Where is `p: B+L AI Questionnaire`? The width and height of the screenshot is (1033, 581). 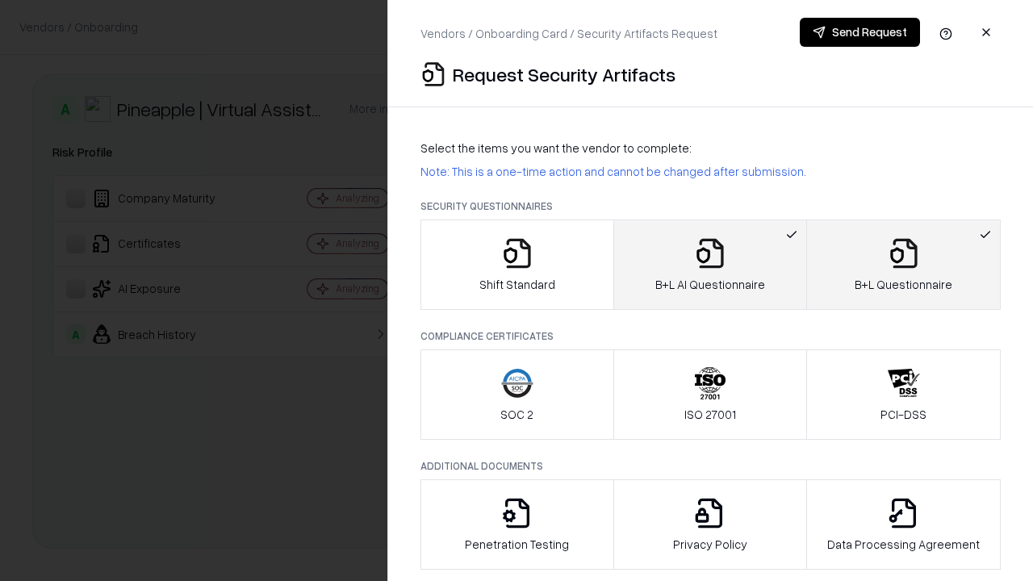
p: B+L AI Questionnaire is located at coordinates (710, 284).